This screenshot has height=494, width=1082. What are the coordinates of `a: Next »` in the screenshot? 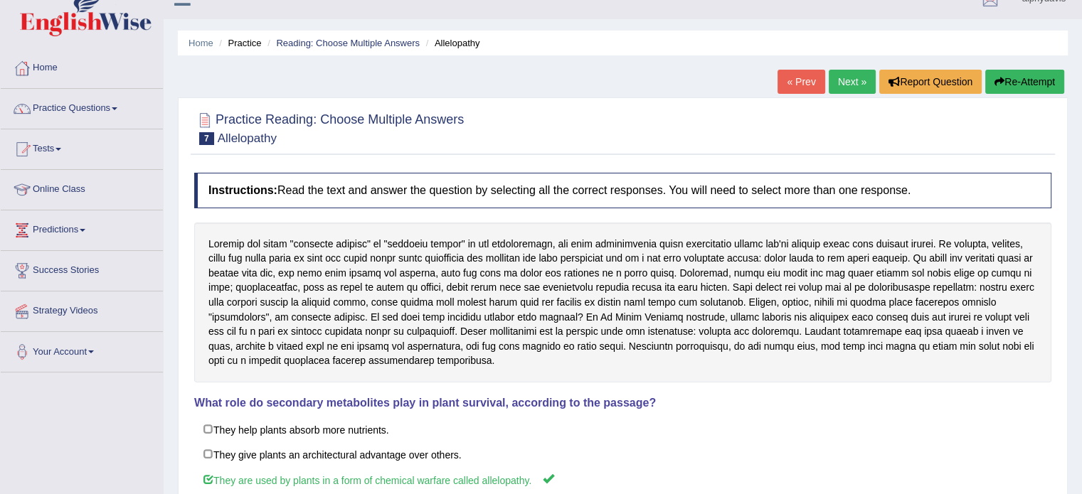 It's located at (852, 82).